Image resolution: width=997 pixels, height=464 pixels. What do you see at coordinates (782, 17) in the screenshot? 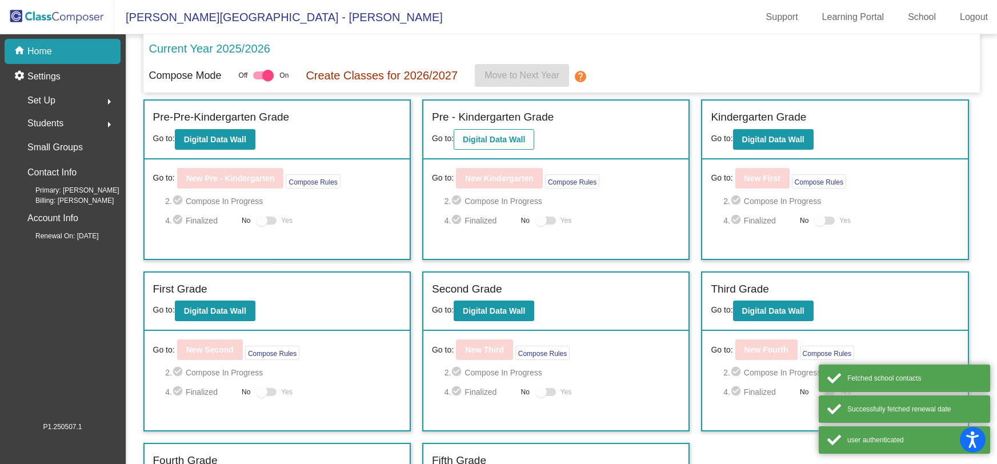
I see `a: Support` at bounding box center [782, 17].